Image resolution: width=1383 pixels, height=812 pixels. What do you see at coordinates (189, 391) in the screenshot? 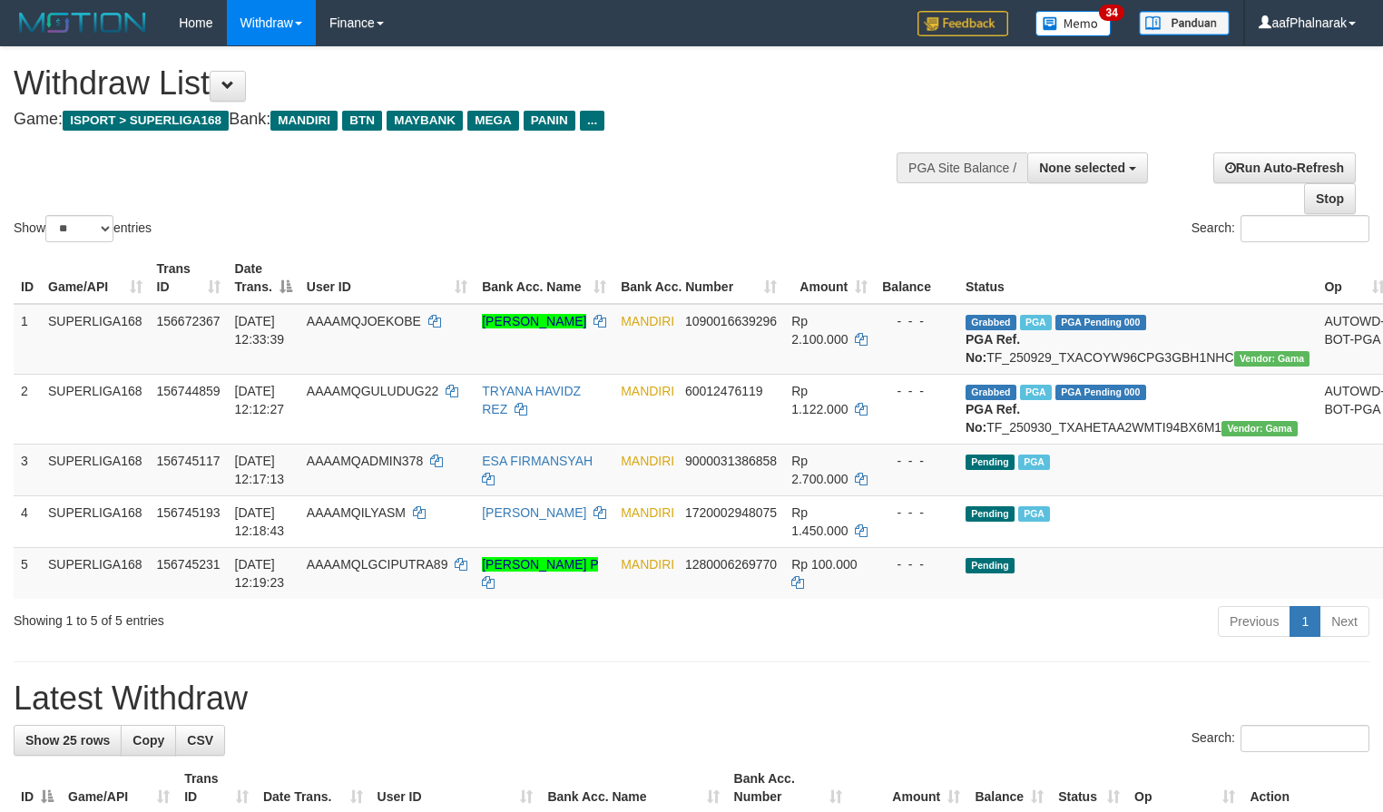
I see `span: 156744859` at bounding box center [189, 391].